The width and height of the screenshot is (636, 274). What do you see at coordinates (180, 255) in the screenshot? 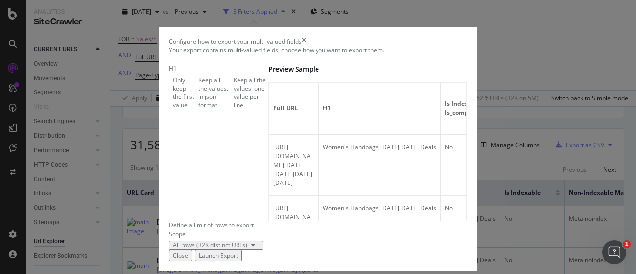
I see `div: Close` at bounding box center [180, 255].